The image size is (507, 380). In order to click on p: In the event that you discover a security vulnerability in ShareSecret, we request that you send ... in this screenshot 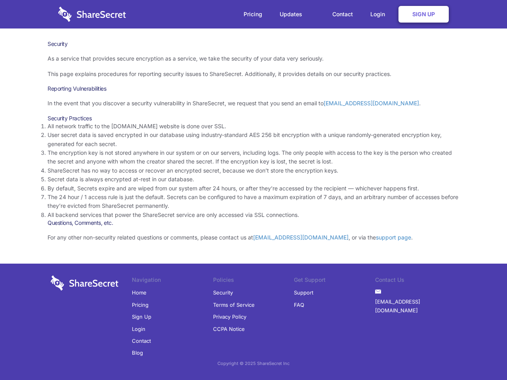, I will do `click(253, 103)`.